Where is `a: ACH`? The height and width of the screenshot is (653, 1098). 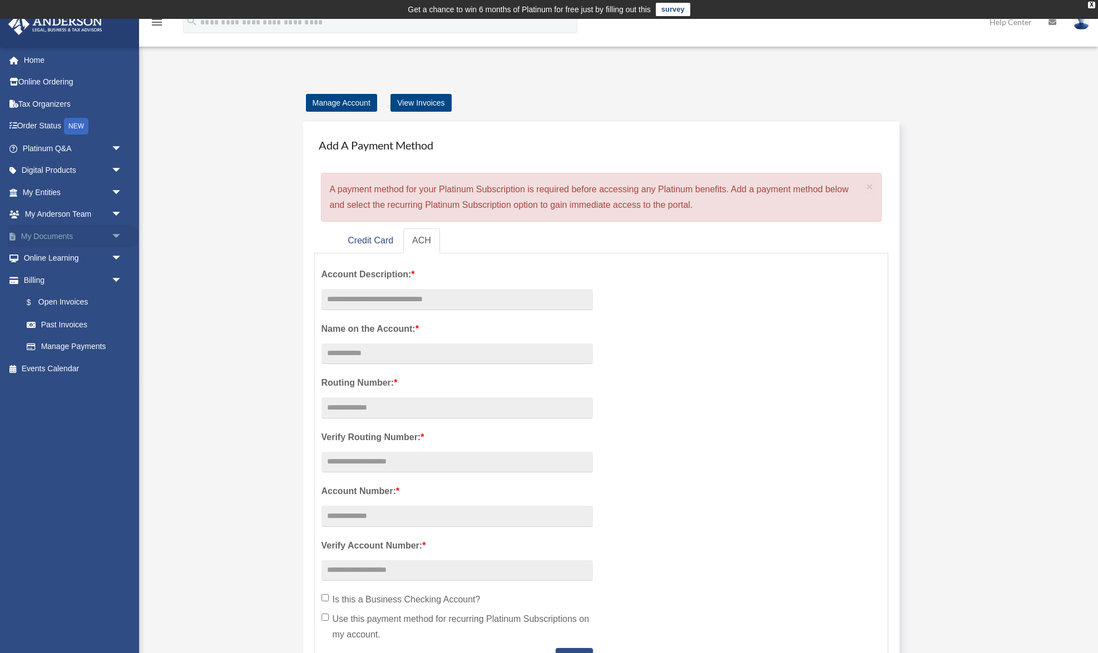 a: ACH is located at coordinates (421, 241).